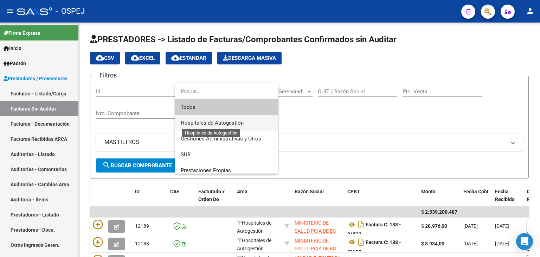 The height and width of the screenshot is (257, 540). I want to click on span: Prestaciones Propias, so click(206, 170).